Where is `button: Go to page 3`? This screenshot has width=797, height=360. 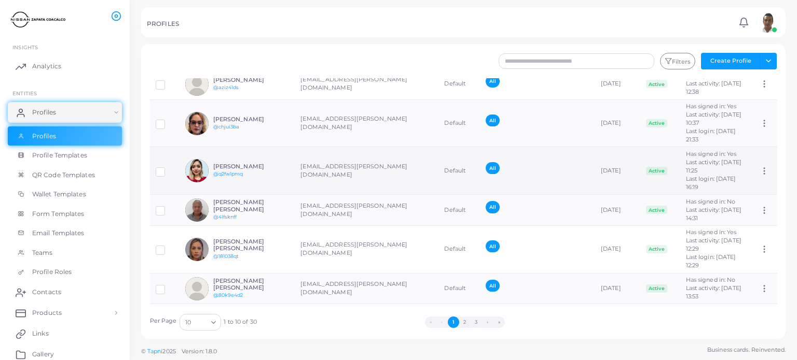 button: Go to page 3 is located at coordinates (476, 323).